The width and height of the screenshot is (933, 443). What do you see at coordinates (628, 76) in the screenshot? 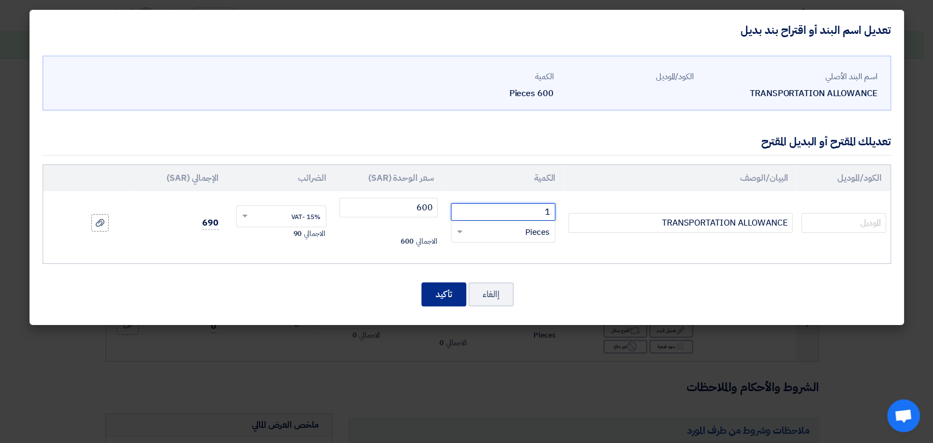
I see `div: الكود/الموديل` at bounding box center [628, 76].